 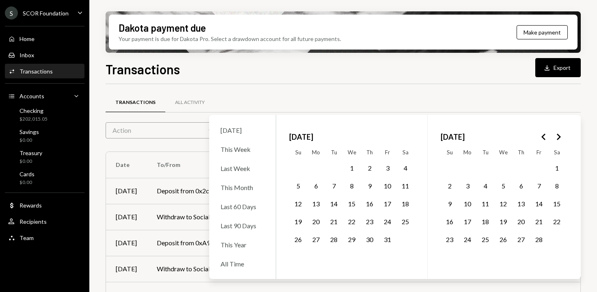 What do you see at coordinates (369, 203) in the screenshot?
I see `button: Thursday, January 16th, 2025` at bounding box center [369, 203].